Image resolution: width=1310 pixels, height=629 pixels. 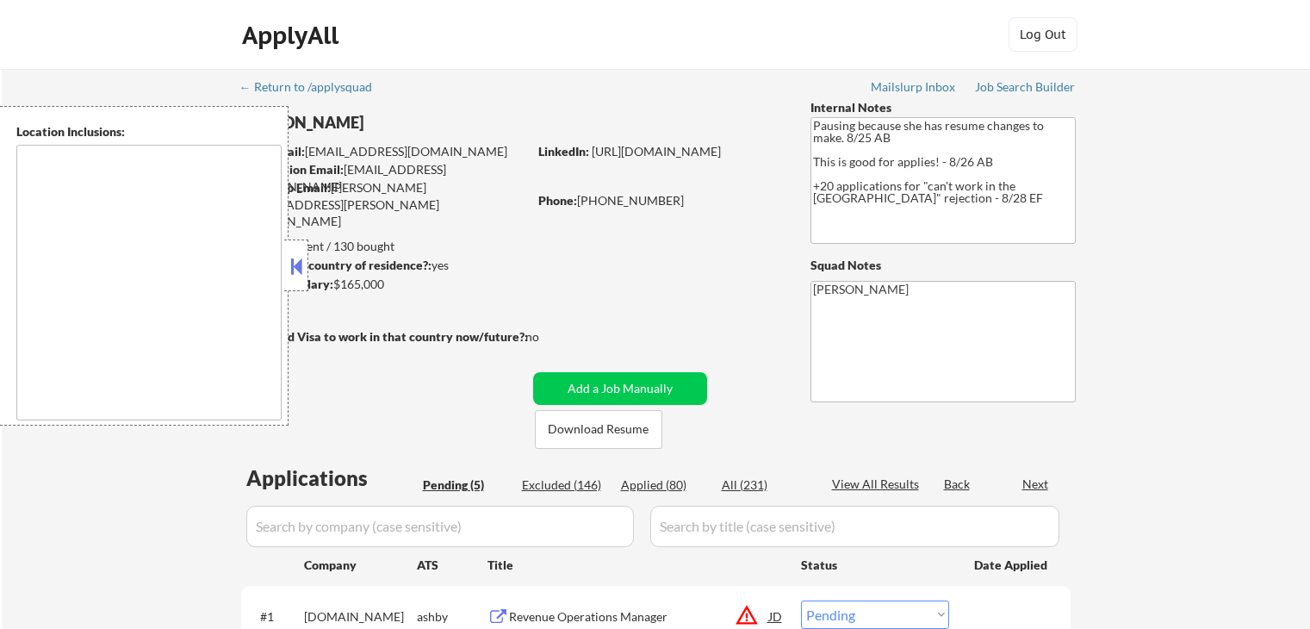 What do you see at coordinates (599, 429) in the screenshot?
I see `button: Download Resume` at bounding box center [599, 429].